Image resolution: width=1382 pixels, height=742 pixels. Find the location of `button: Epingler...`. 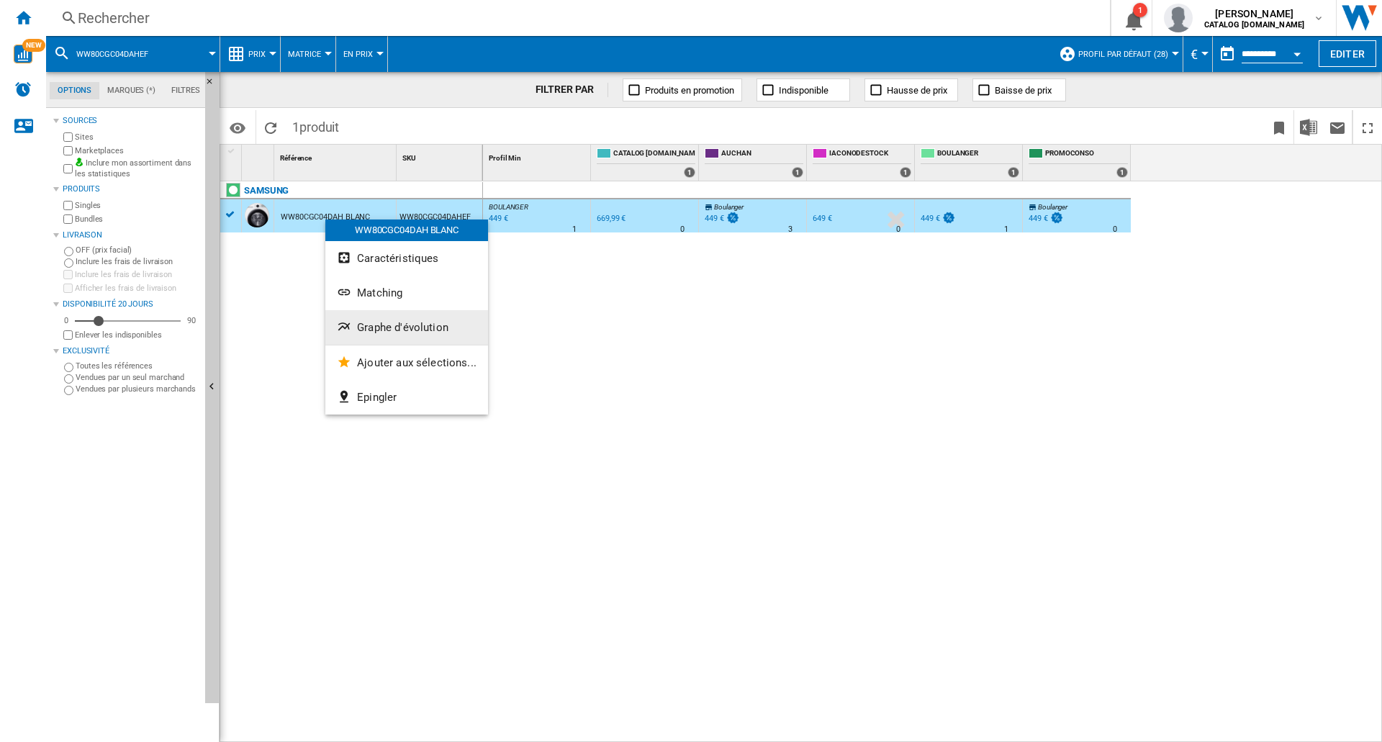

button: Epingler... is located at coordinates (407, 397).